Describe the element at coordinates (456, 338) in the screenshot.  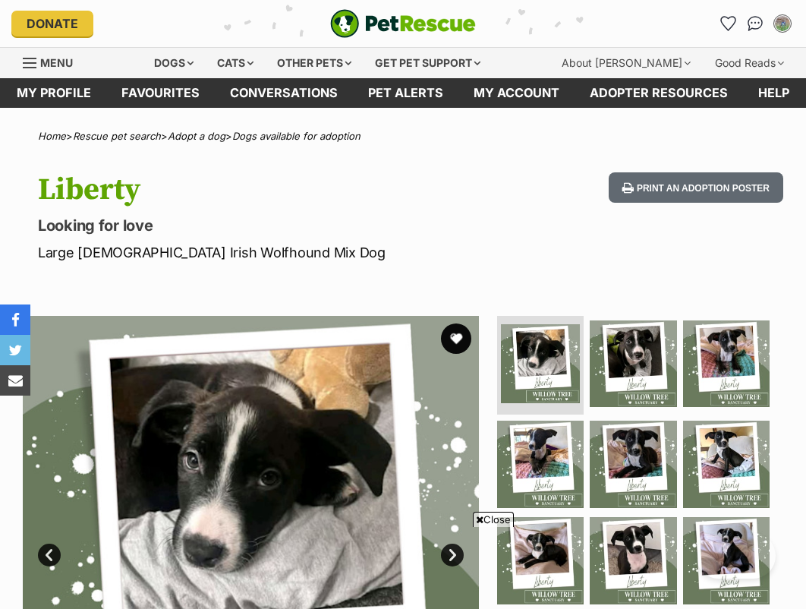
I see `button: favourite` at that location.